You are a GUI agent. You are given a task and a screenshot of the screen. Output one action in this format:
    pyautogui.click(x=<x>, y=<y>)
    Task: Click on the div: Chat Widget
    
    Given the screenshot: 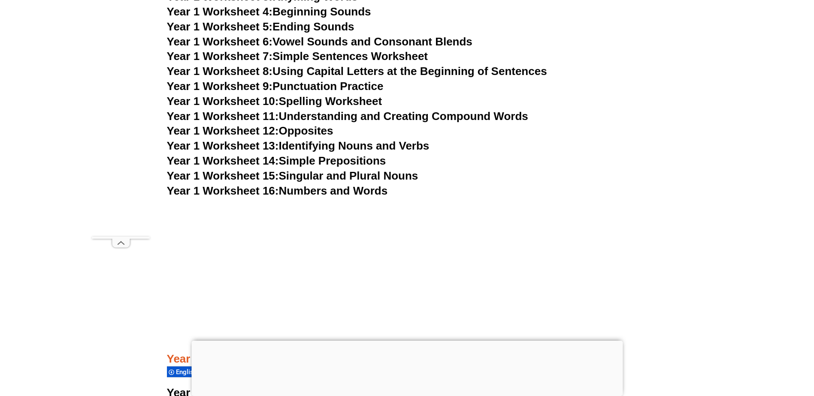 What is the action you would take?
    pyautogui.click(x=742, y=348)
    